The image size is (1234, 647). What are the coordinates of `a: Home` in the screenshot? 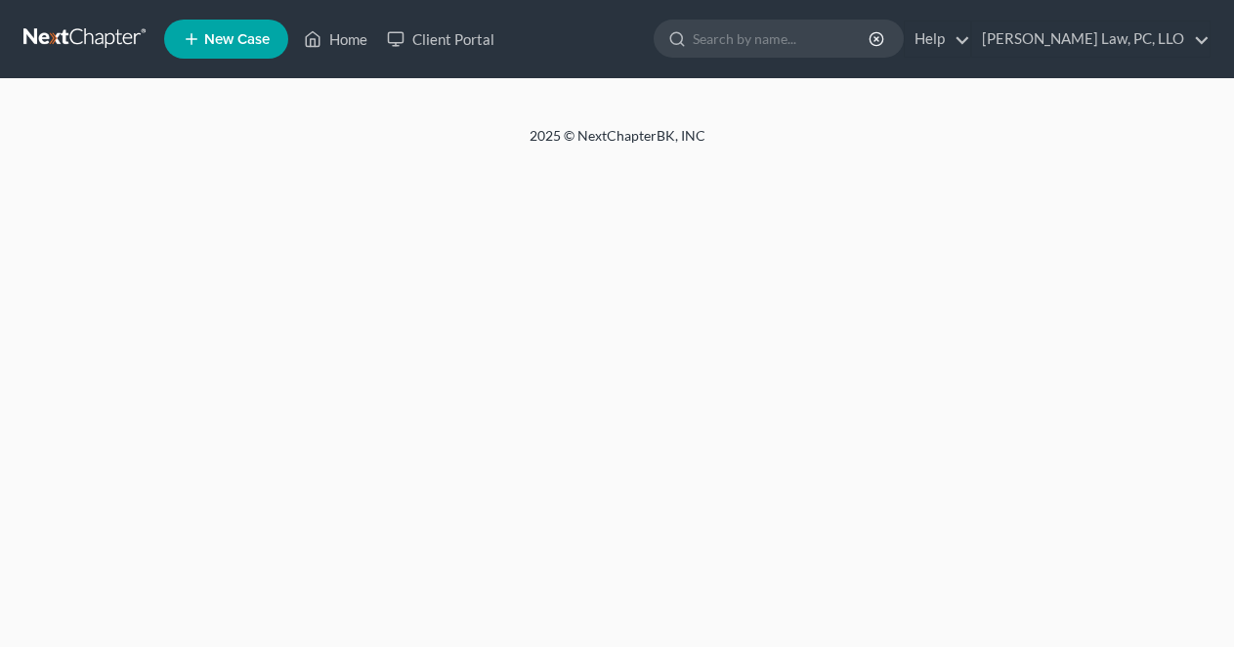 It's located at (335, 39).